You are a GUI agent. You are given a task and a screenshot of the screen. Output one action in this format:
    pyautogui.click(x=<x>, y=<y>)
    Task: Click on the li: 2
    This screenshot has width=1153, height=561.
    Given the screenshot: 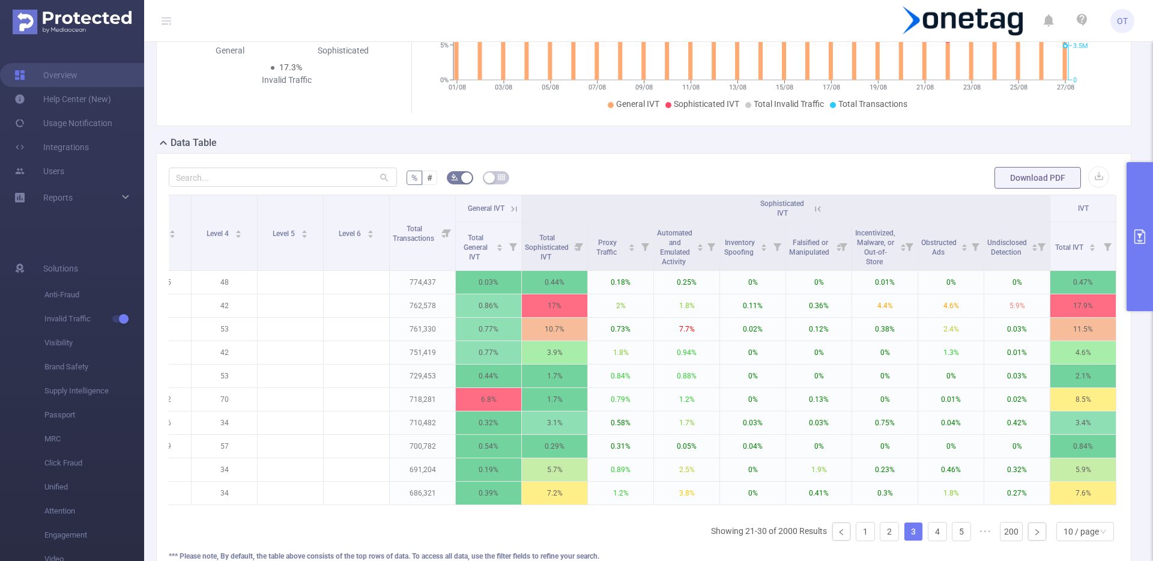 What is the action you would take?
    pyautogui.click(x=889, y=531)
    